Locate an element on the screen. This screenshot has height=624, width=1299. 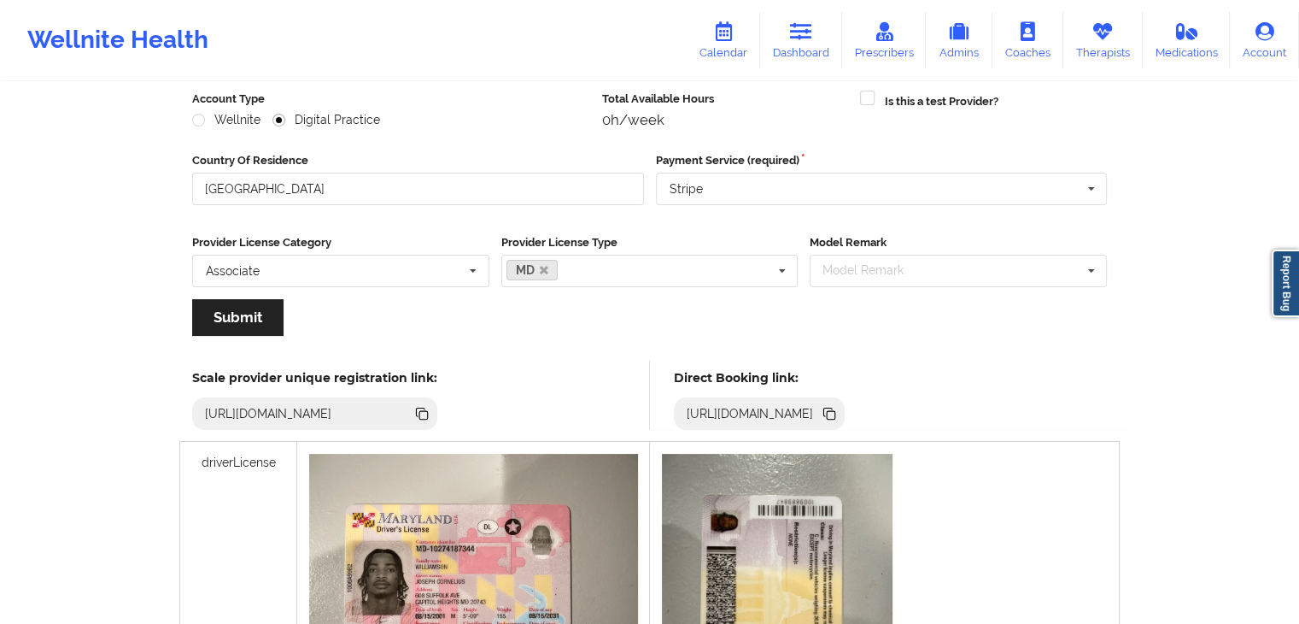
a: MD is located at coordinates (532, 270).